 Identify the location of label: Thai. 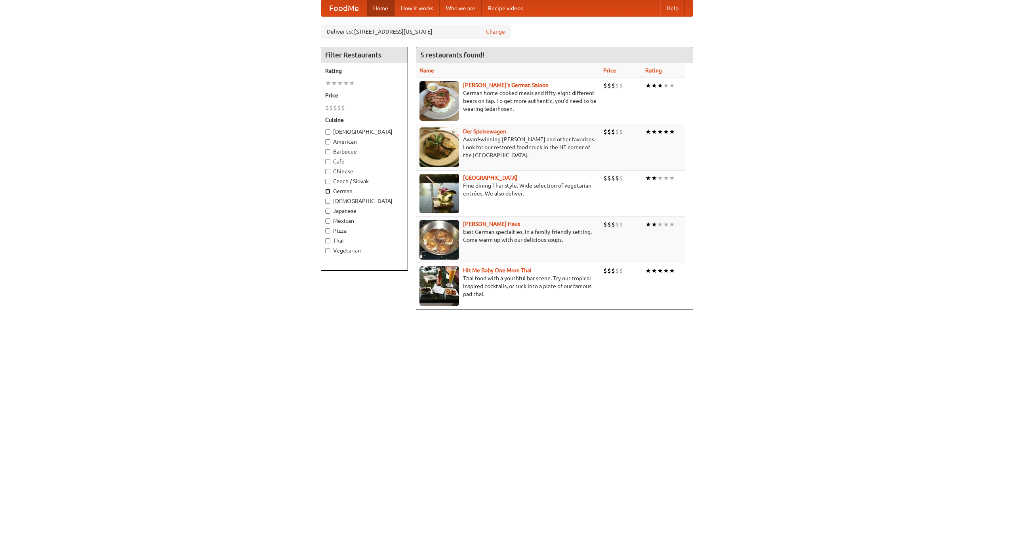
(364, 241).